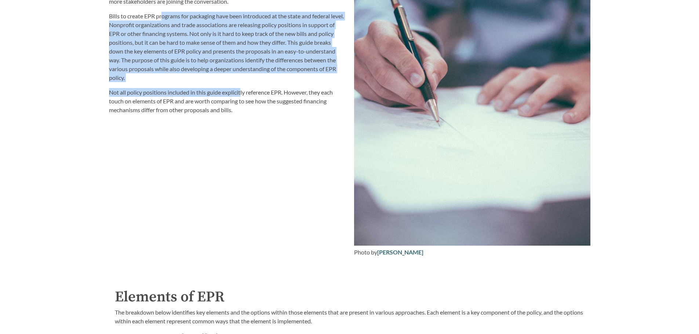  I want to click on p: Bills to create EPR programs for packaging have been introduced at the state and federal level. N..., so click(227, 47).